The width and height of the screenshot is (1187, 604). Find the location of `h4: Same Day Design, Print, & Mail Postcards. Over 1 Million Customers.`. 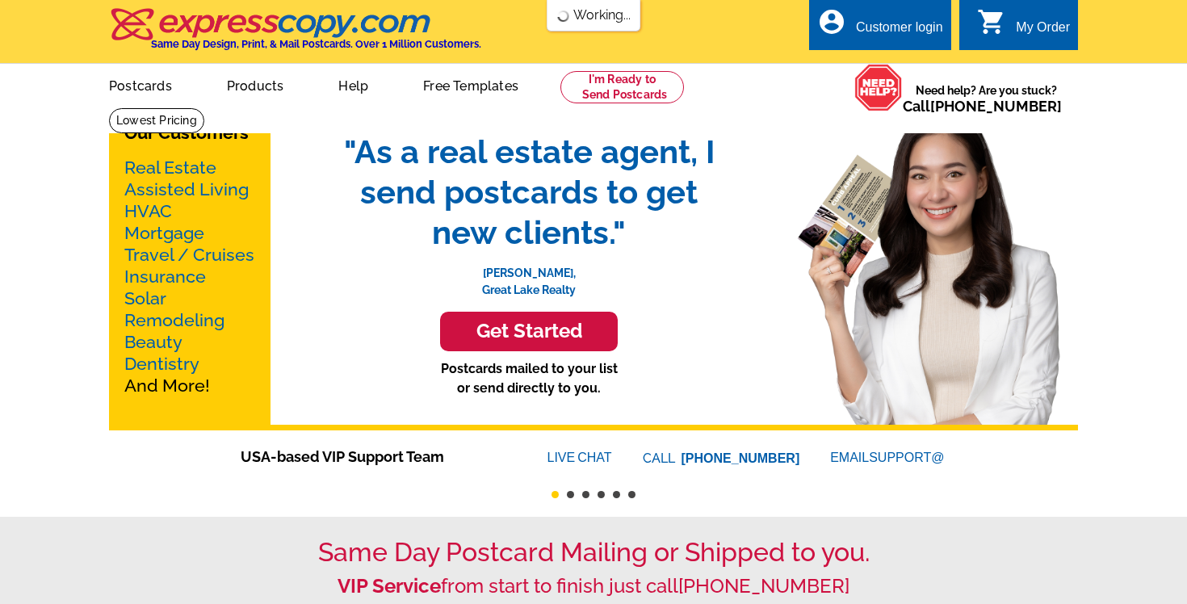

h4: Same Day Design, Print, & Mail Postcards. Over 1 Million Customers. is located at coordinates (316, 44).